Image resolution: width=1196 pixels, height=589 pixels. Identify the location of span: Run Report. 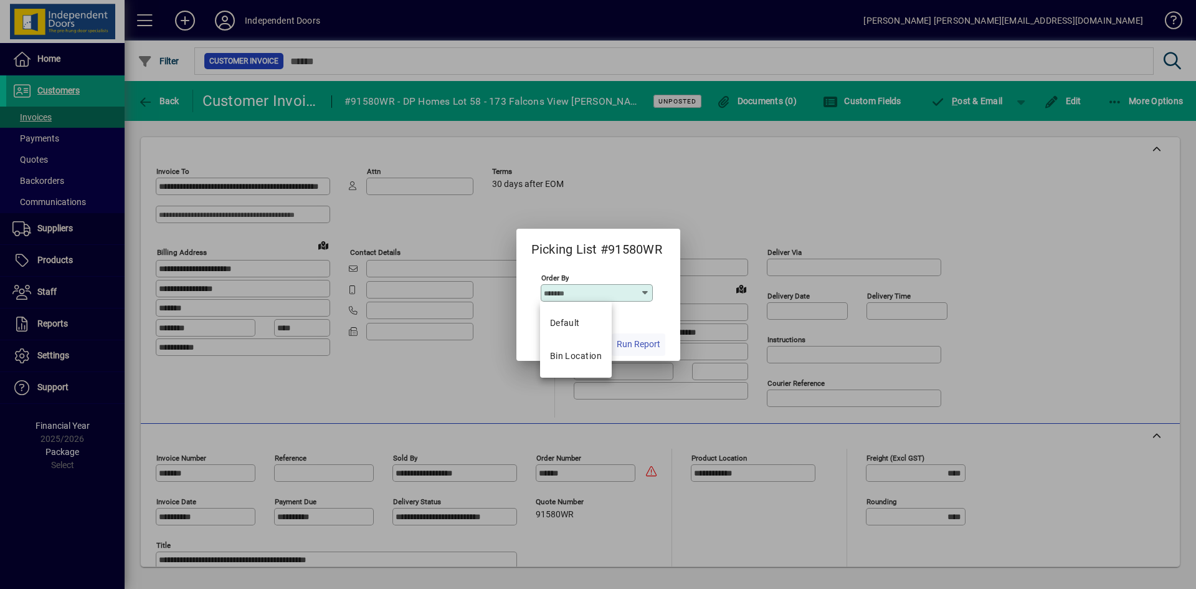
(639, 344).